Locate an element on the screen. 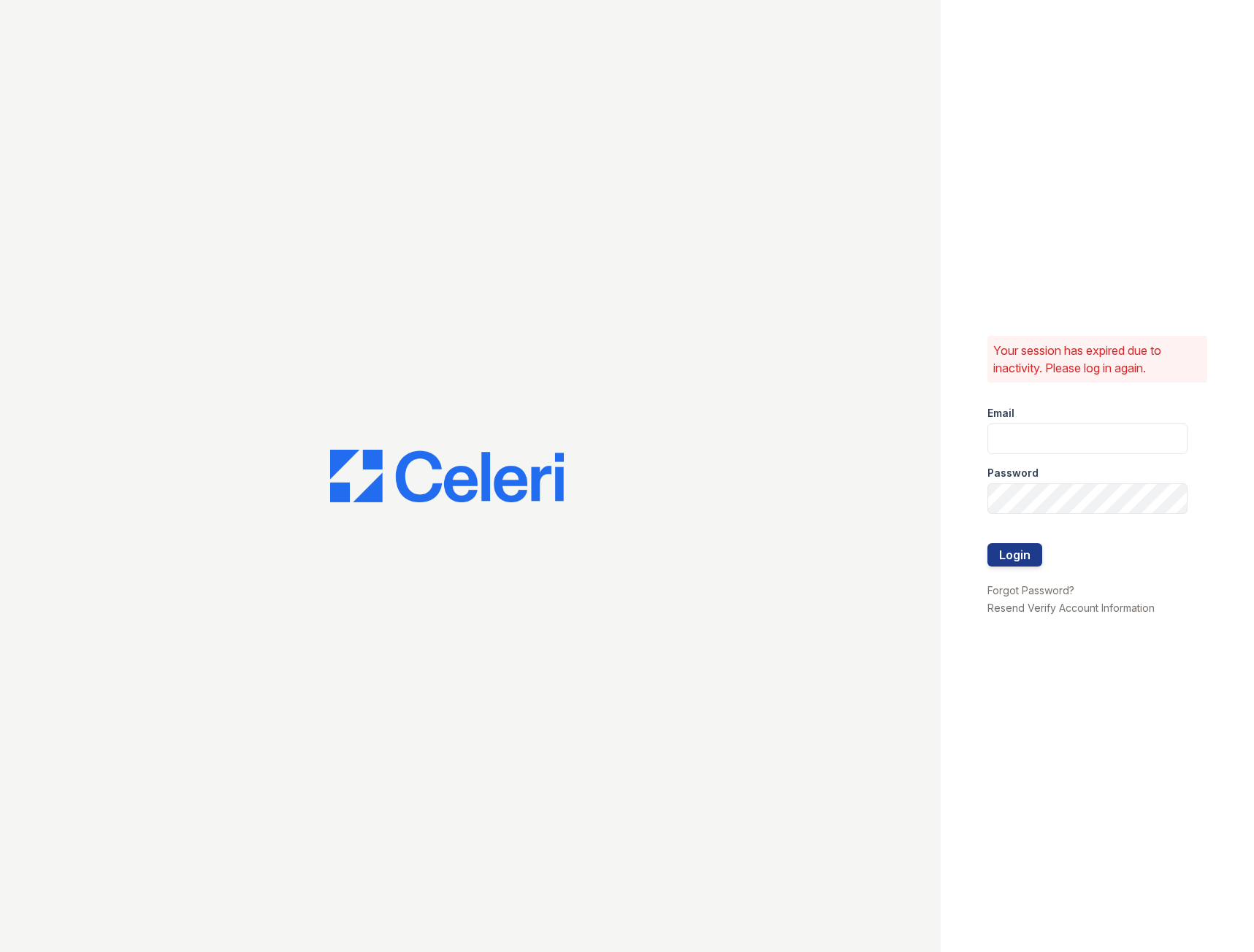 The image size is (1254, 952). button: Login is located at coordinates (1014, 554).